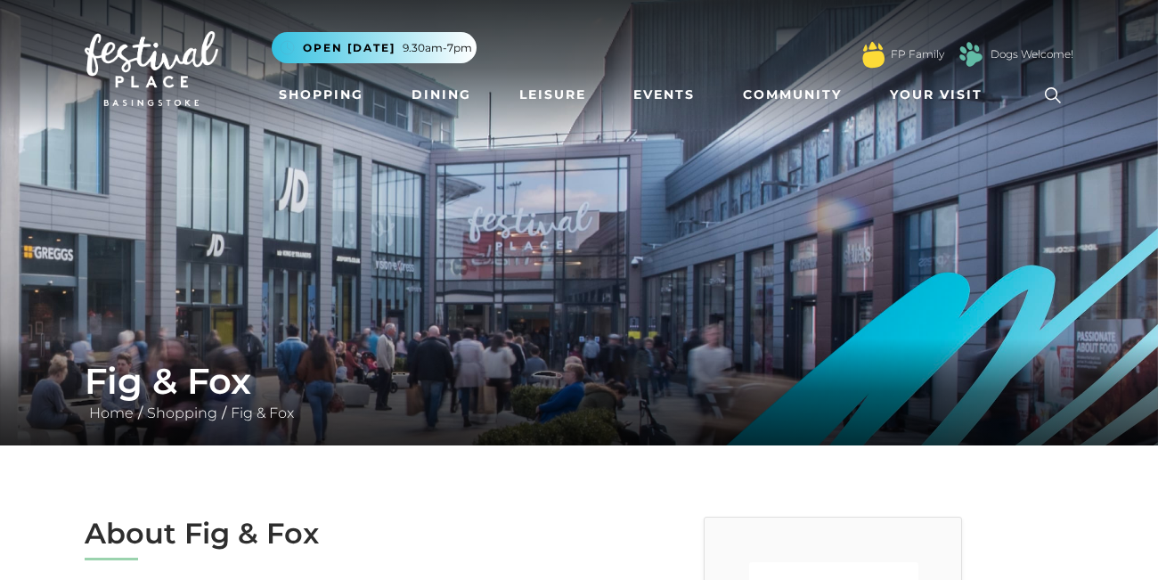 This screenshot has width=1158, height=580. What do you see at coordinates (151, 69) in the screenshot?
I see `img: Festival Place Logo` at bounding box center [151, 69].